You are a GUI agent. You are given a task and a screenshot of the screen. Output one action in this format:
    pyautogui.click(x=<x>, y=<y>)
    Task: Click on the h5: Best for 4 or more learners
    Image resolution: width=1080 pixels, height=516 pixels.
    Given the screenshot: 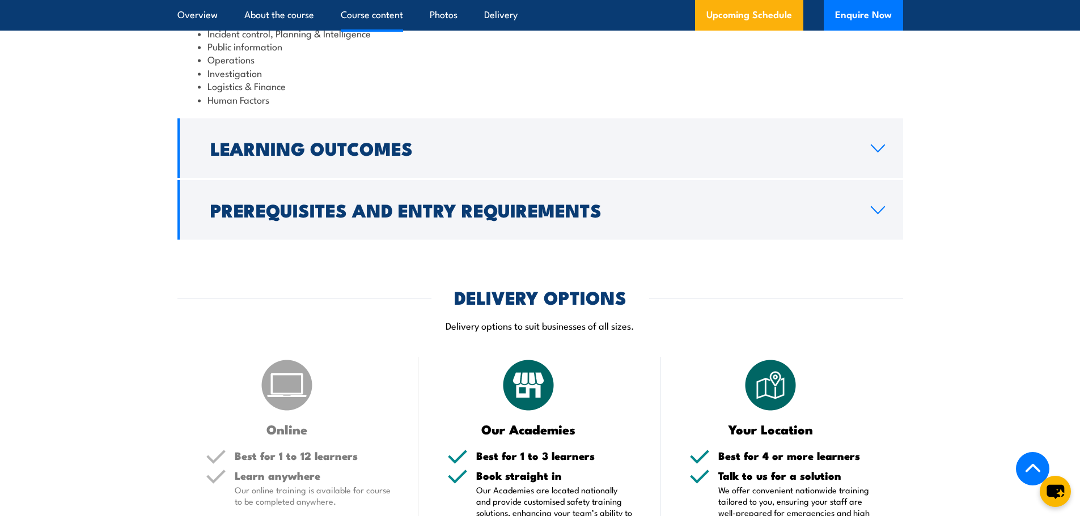 What is the action you would take?
    pyautogui.click(x=796, y=456)
    